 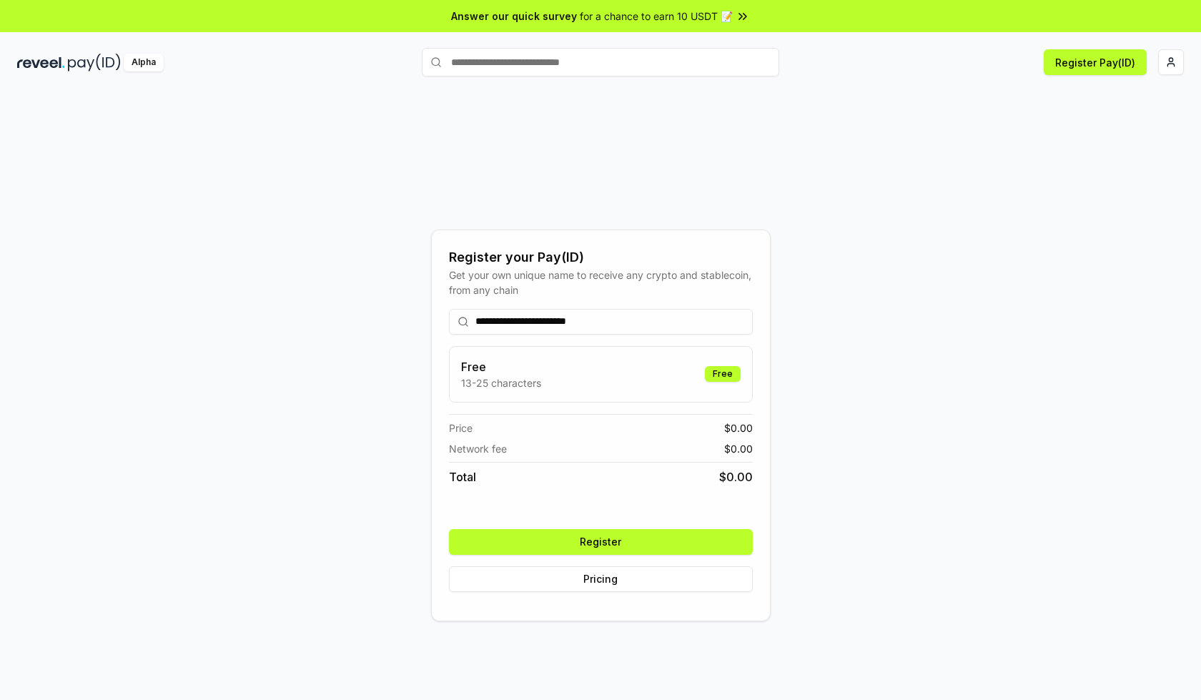 I want to click on span: Network fee, so click(x=477, y=448).